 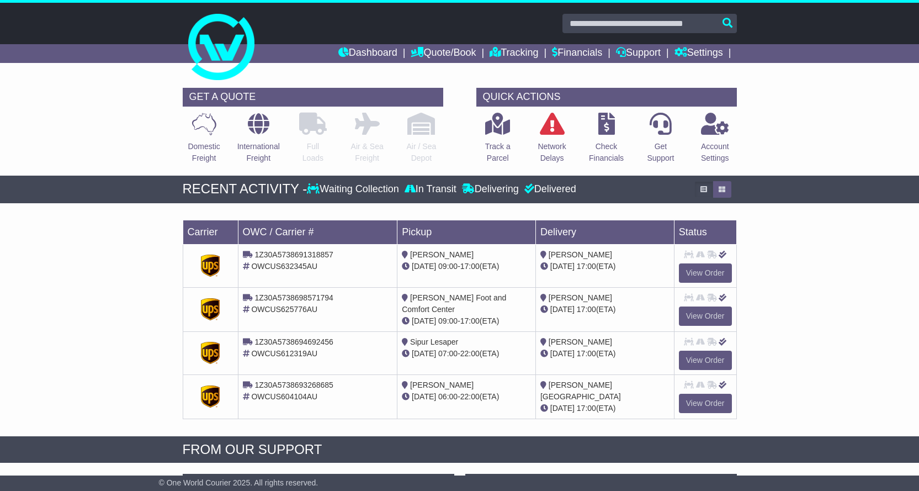 I want to click on span: Sipur Lesaper, so click(x=434, y=342).